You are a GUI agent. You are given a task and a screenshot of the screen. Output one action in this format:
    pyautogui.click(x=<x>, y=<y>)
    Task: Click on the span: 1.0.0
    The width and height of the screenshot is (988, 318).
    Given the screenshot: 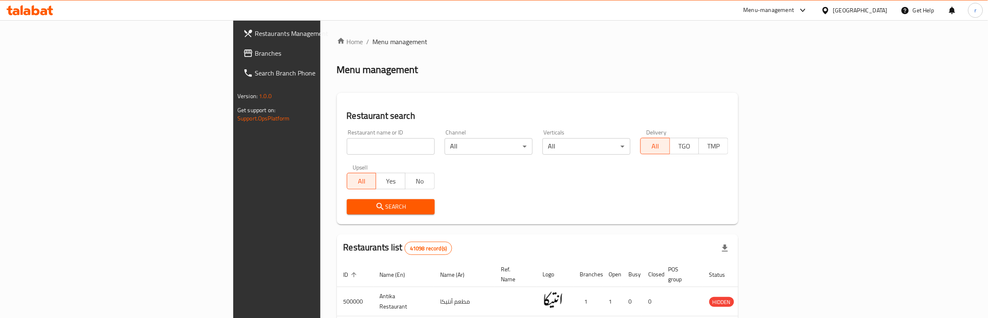 What is the action you would take?
    pyautogui.click(x=265, y=96)
    